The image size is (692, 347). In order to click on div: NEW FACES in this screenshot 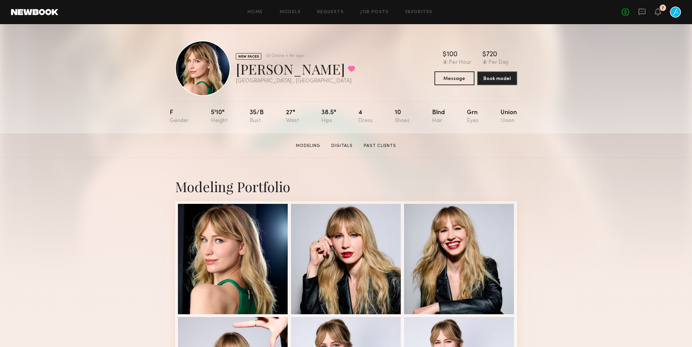, I will do `click(249, 56)`.